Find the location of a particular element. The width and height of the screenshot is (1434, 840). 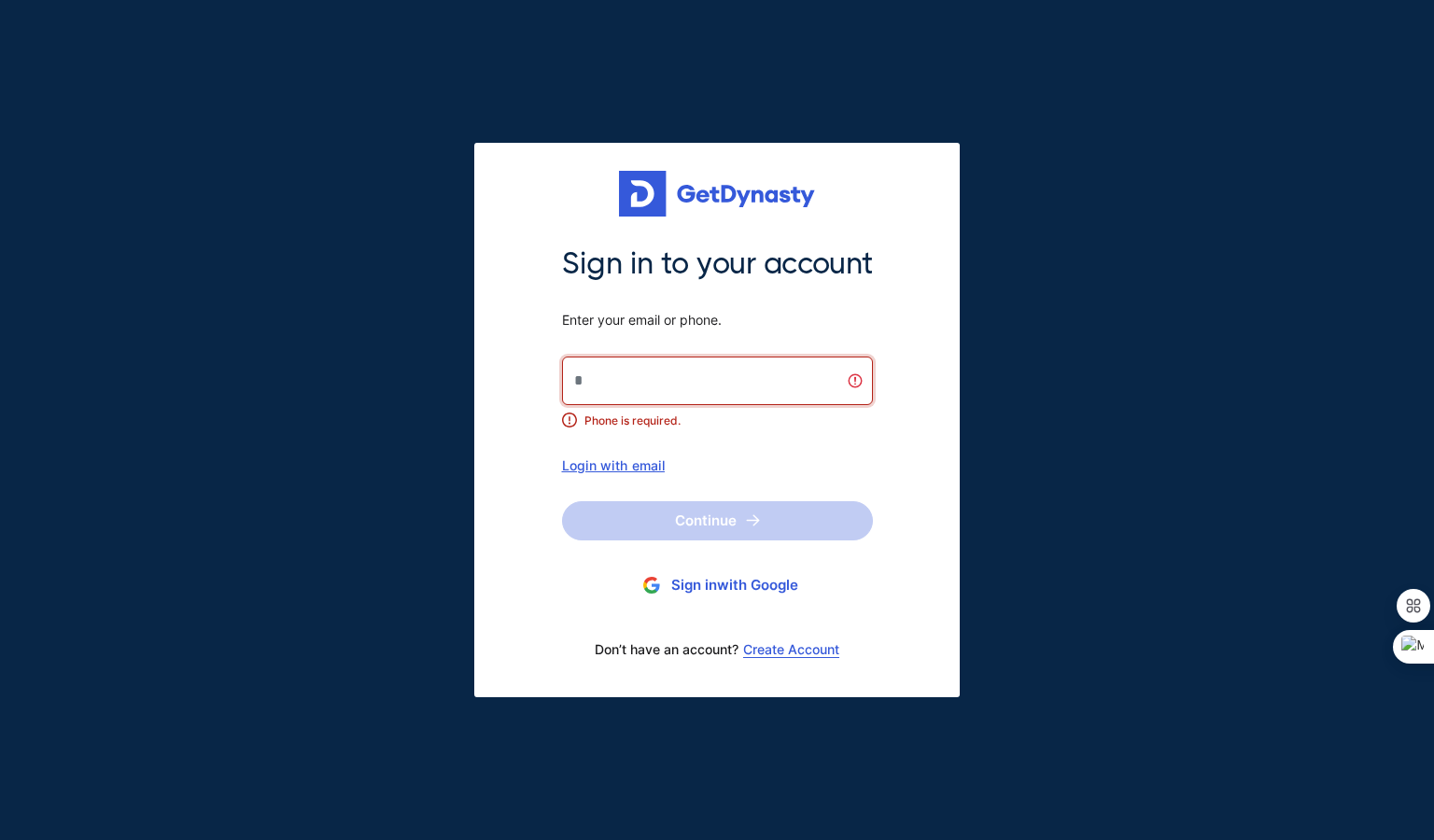

span: Sign in to your account is located at coordinates (717, 264).